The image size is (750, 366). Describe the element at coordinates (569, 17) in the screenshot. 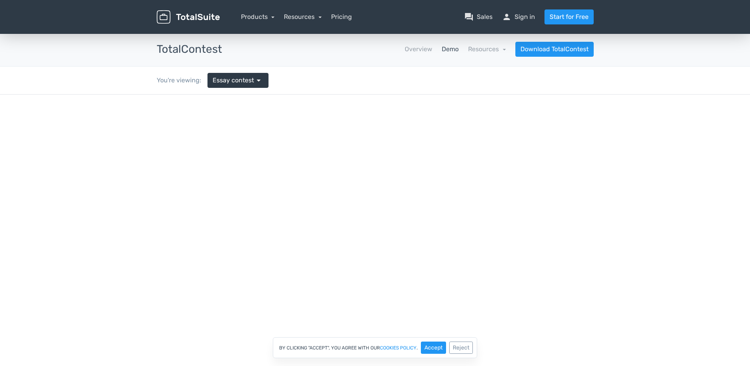

I see `a: Start for Free` at that location.